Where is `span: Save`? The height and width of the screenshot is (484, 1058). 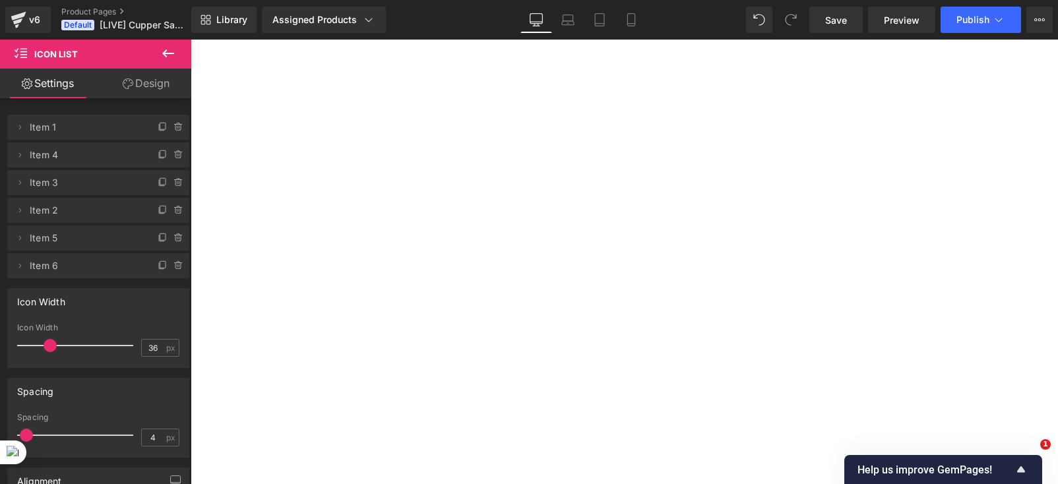 span: Save is located at coordinates (836, 20).